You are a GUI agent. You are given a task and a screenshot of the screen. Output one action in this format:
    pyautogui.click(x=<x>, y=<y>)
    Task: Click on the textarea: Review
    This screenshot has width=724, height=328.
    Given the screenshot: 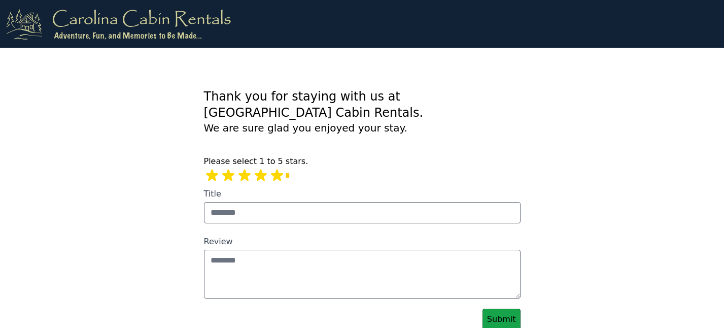 What is the action you would take?
    pyautogui.click(x=362, y=274)
    